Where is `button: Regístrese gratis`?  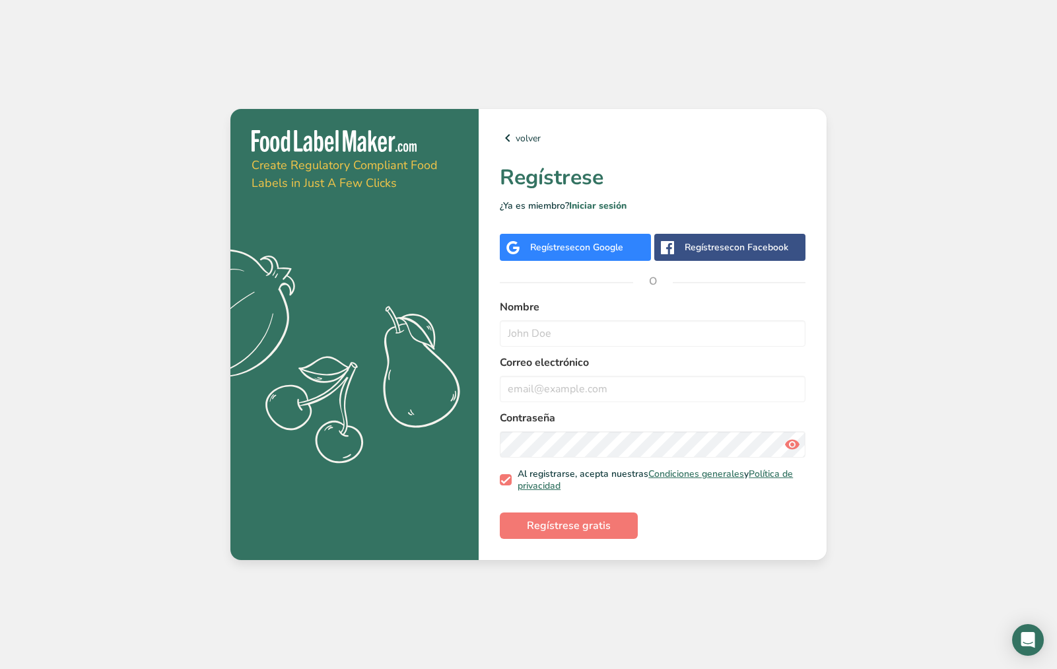
button: Regístrese gratis is located at coordinates (569, 526).